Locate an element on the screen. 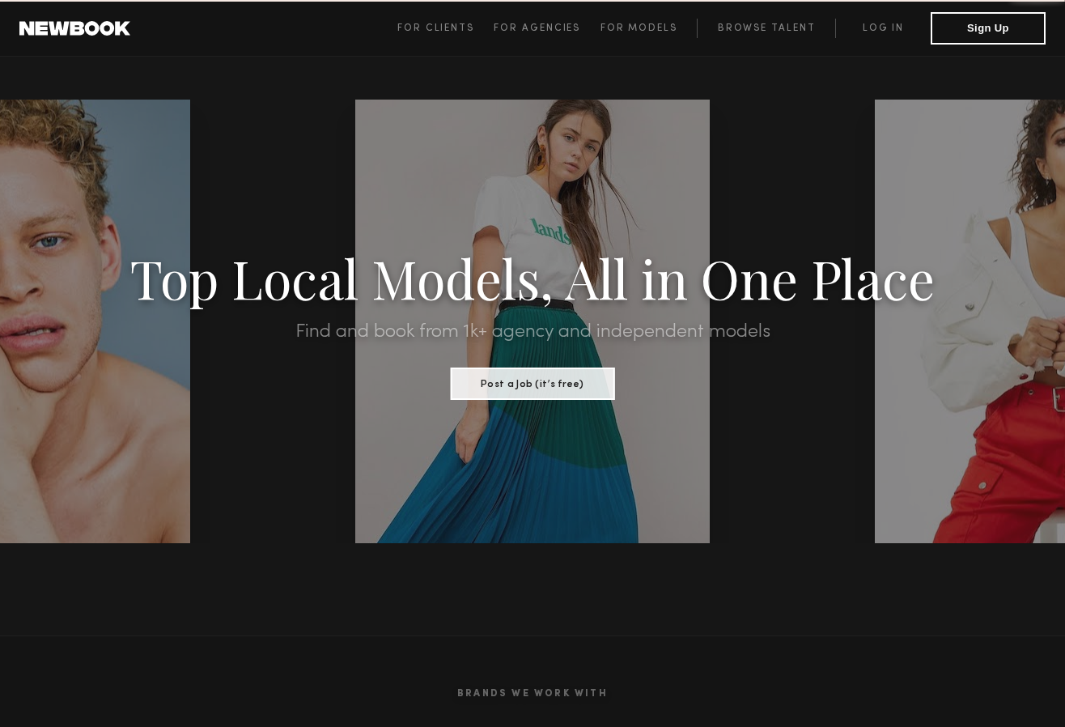 This screenshot has width=1065, height=727. h1: Top Local Models, All in One Place is located at coordinates (533, 278).